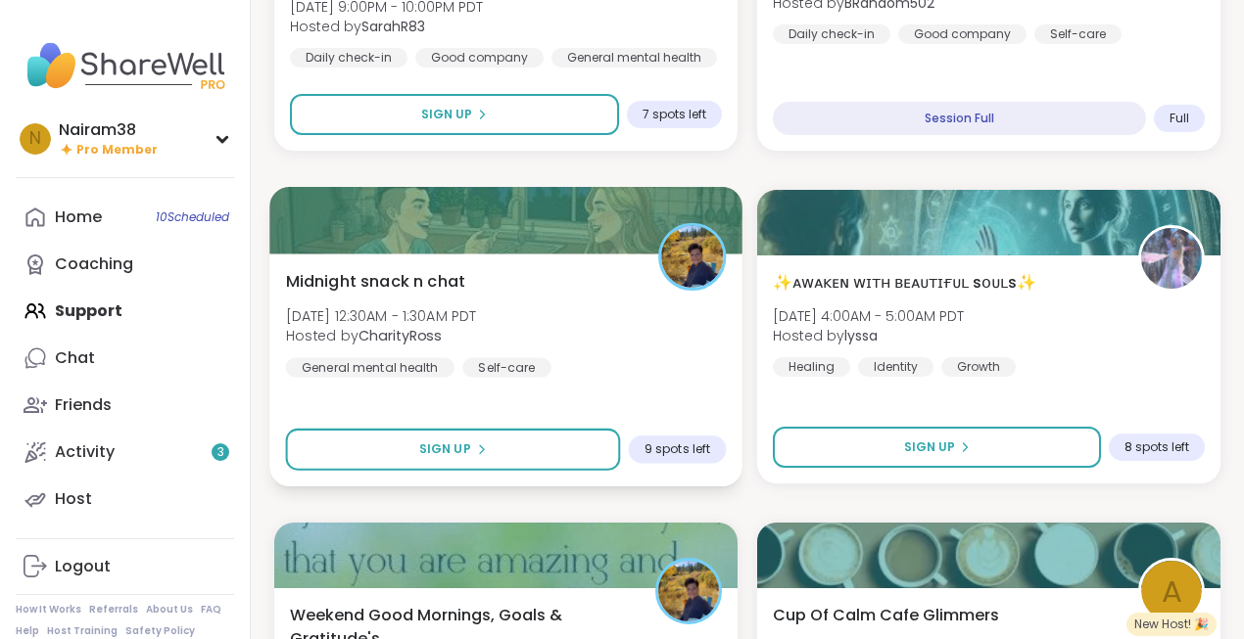 This screenshot has width=1244, height=639. Describe the element at coordinates (124, 358) in the screenshot. I see `a: Chat` at that location.